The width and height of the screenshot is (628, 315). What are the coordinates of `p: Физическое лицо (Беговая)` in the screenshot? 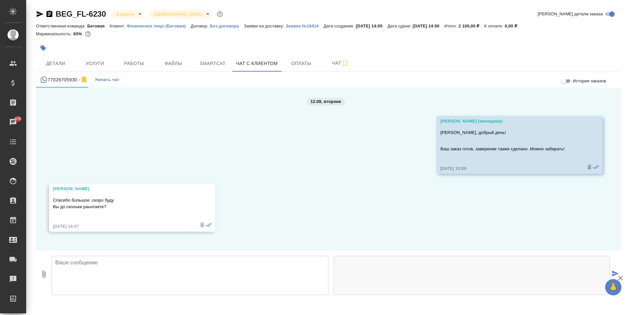 It's located at (159, 26).